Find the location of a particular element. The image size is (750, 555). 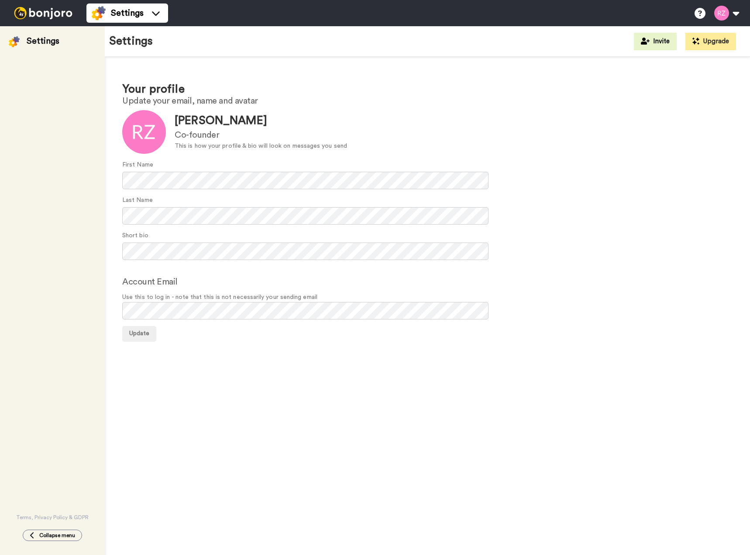

div: Co-founder is located at coordinates (261, 135).